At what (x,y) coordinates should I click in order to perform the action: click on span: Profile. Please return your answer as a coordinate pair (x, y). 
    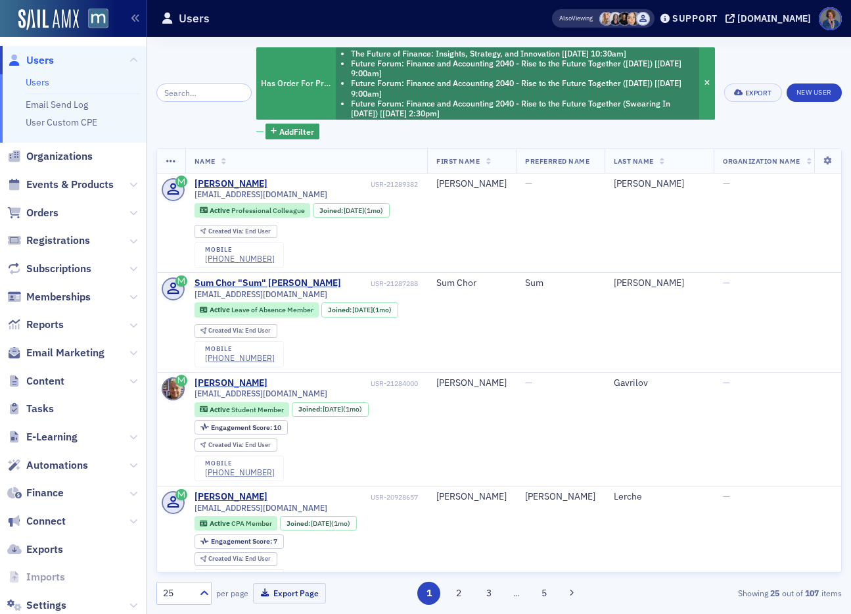
    Looking at the image, I should click on (830, 18).